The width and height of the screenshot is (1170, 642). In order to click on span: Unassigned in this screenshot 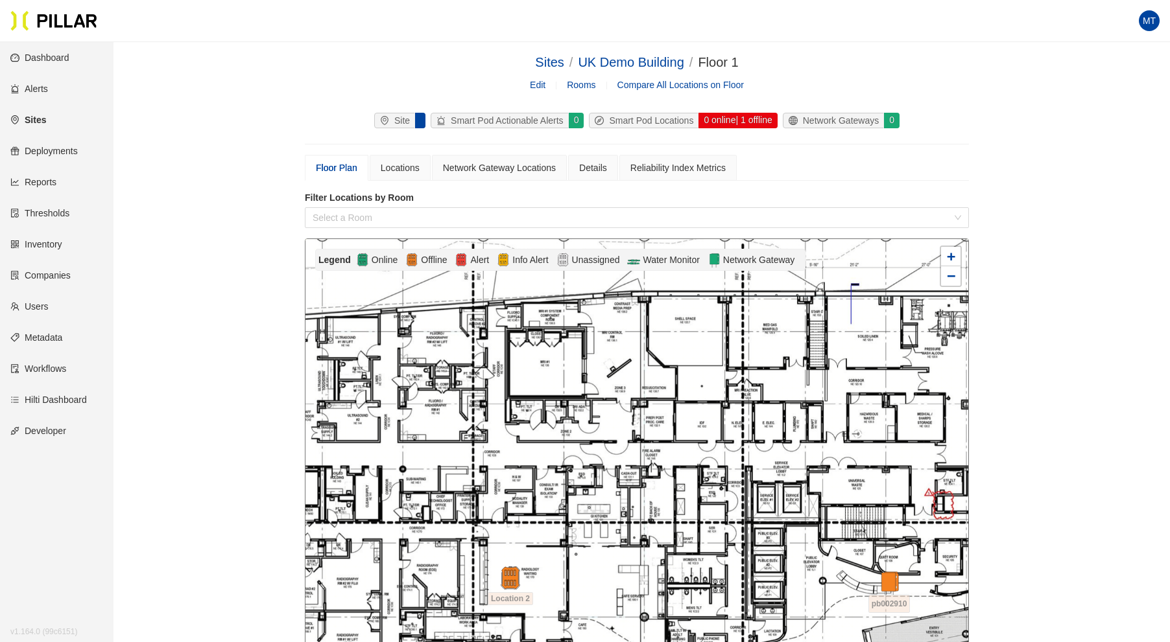, I will do `click(596, 260)`.